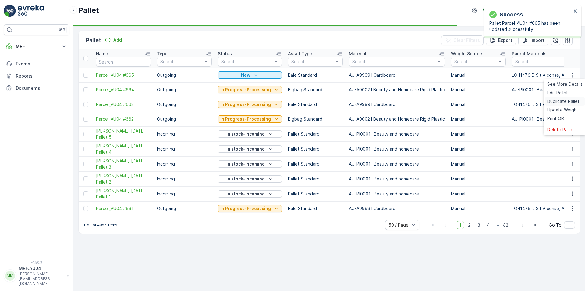 This screenshot has width=585, height=291. What do you see at coordinates (123, 90) in the screenshot?
I see `span: Parcel_AU04 #664` at bounding box center [123, 90].